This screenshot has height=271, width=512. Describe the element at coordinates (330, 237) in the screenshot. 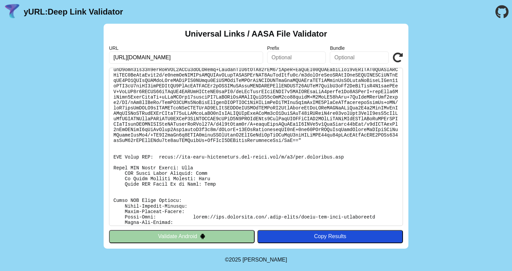

I see `div: Copy Results` at that location.